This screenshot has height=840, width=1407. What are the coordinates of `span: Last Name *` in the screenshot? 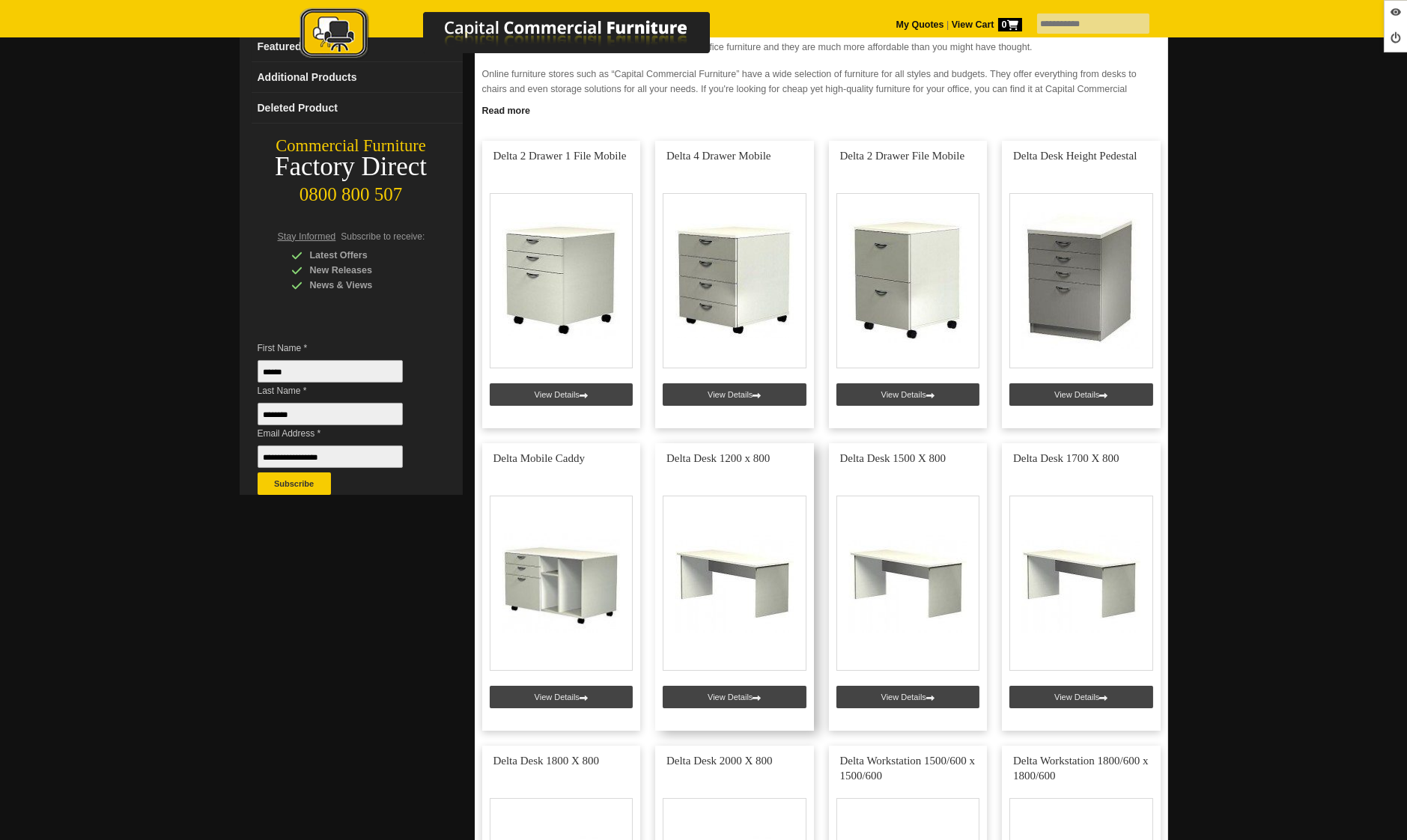 It's located at (341, 391).